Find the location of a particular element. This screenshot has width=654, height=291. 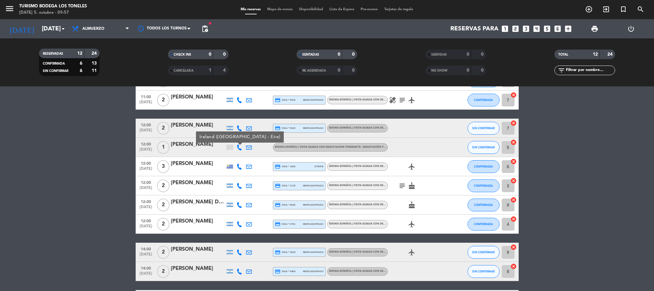

span: SENTADAS is located at coordinates (311, 55).